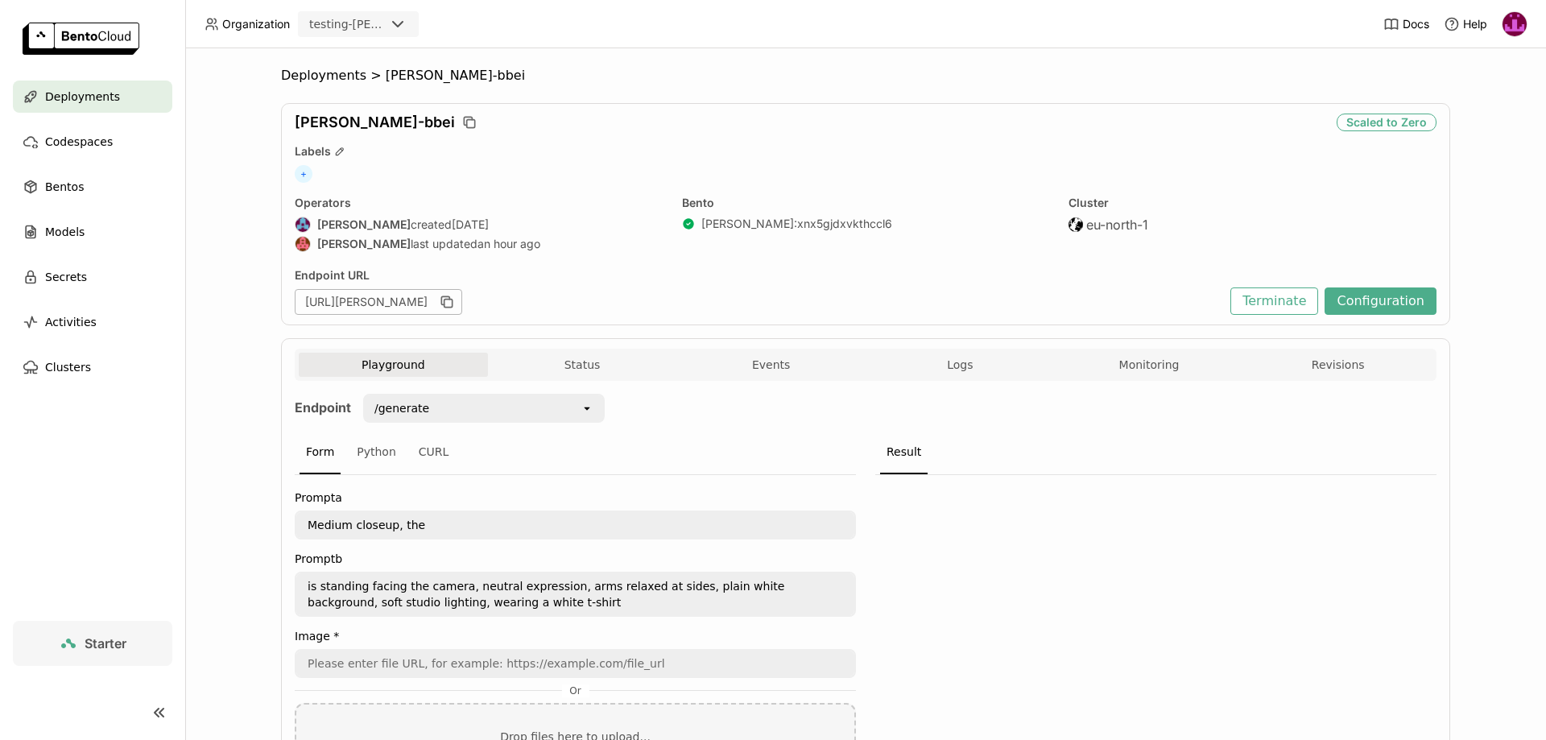 The height and width of the screenshot is (740, 1546). I want to click on div: Bento, so click(865, 203).